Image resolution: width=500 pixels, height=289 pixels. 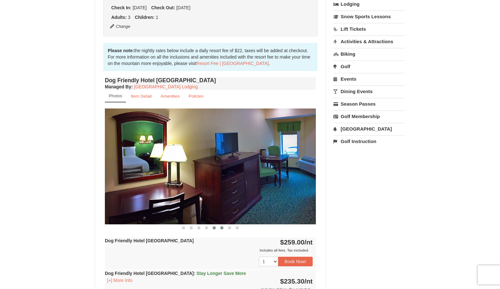 I want to click on a: Golf Membership, so click(x=369, y=116).